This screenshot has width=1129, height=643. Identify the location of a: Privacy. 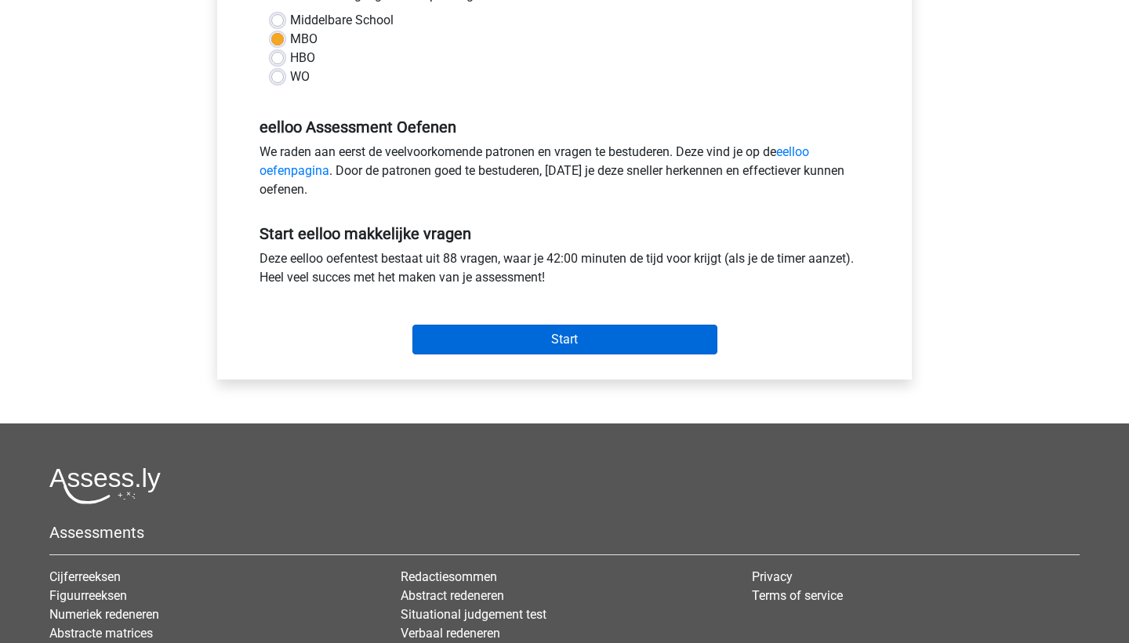
(772, 576).